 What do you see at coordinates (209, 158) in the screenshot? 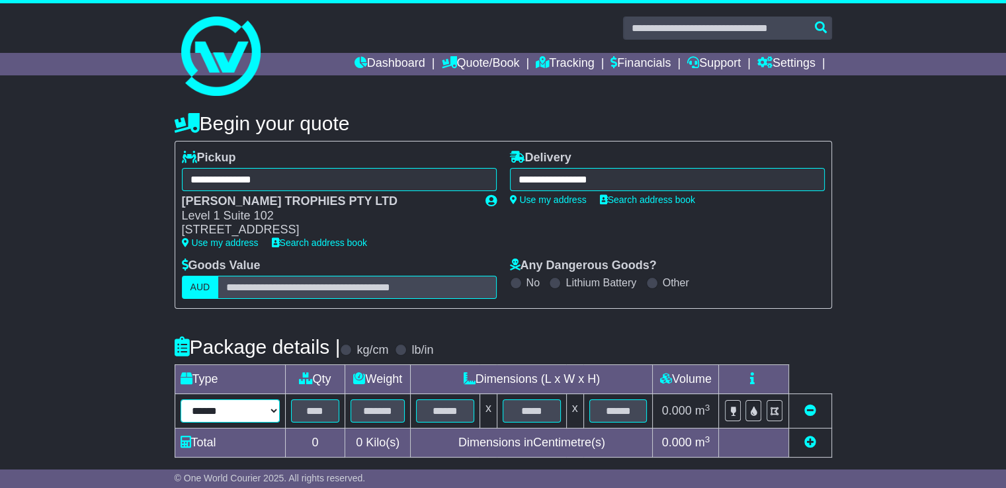
I see `label: Pickup` at bounding box center [209, 158].